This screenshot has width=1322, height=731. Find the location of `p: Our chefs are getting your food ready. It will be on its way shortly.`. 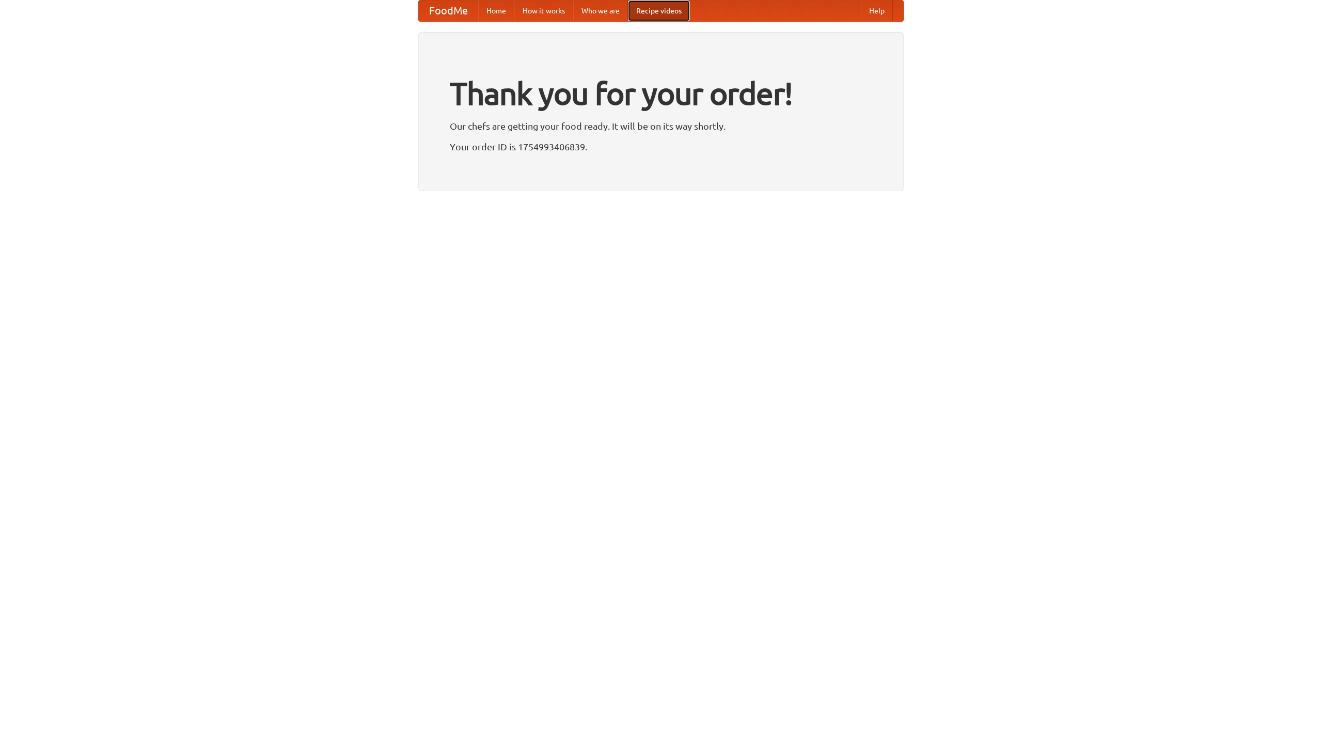

p: Our chefs are getting your food ready. It will be on its way shortly. is located at coordinates (661, 126).